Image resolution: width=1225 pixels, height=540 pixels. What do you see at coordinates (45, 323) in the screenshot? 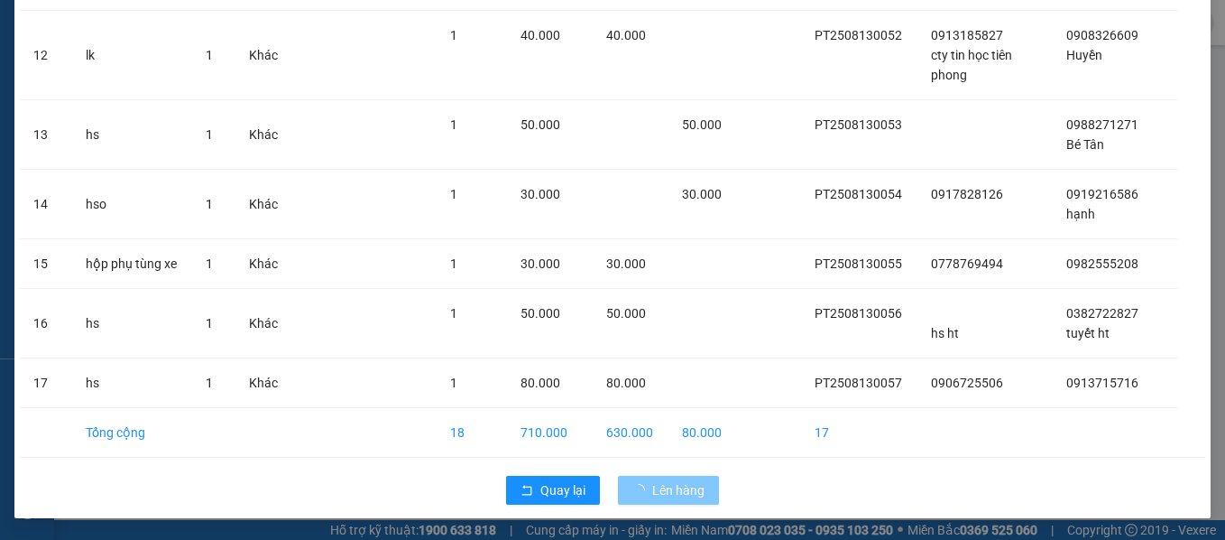
I see `td: 16` at bounding box center [45, 323].